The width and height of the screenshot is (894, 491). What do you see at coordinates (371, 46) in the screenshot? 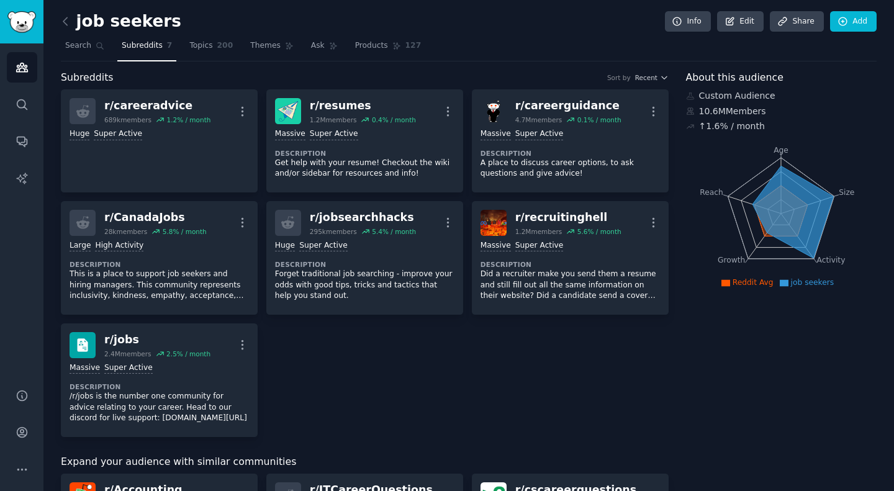
I see `span: Products` at bounding box center [371, 46].